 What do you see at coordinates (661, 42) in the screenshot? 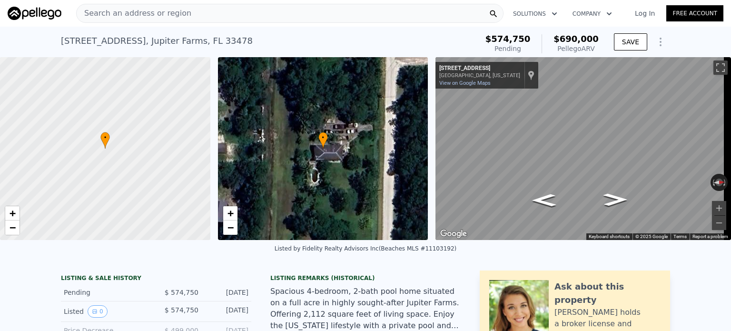
I see `button: Show Options` at bounding box center [661, 42].